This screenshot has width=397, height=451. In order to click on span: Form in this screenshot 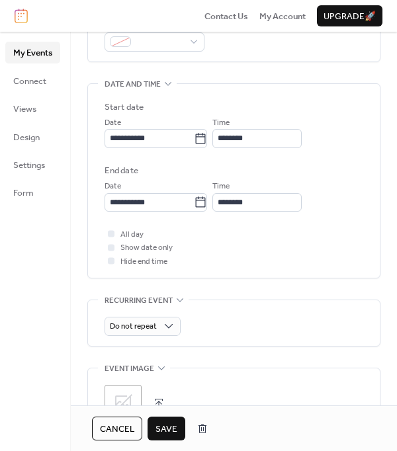, I will do `click(23, 193)`.